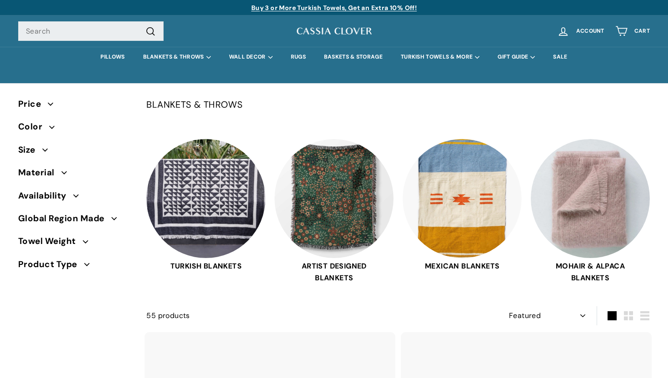 This screenshot has width=668, height=378. What do you see at coordinates (440, 57) in the screenshot?
I see `summary: TURKISH TOWELS & MORE` at bounding box center [440, 57].